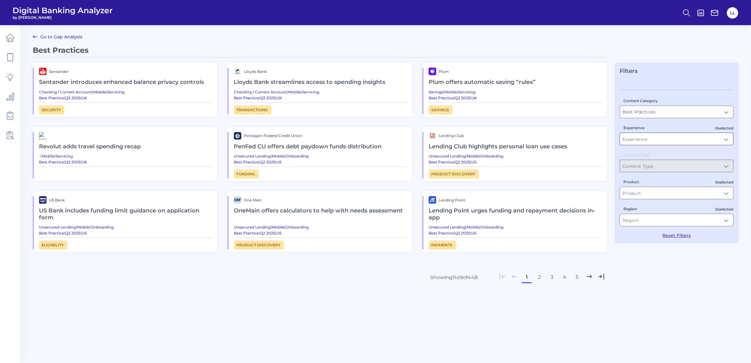 This screenshot has height=363, width=751. Describe the element at coordinates (52, 110) in the screenshot. I see `a: Security` at that location.